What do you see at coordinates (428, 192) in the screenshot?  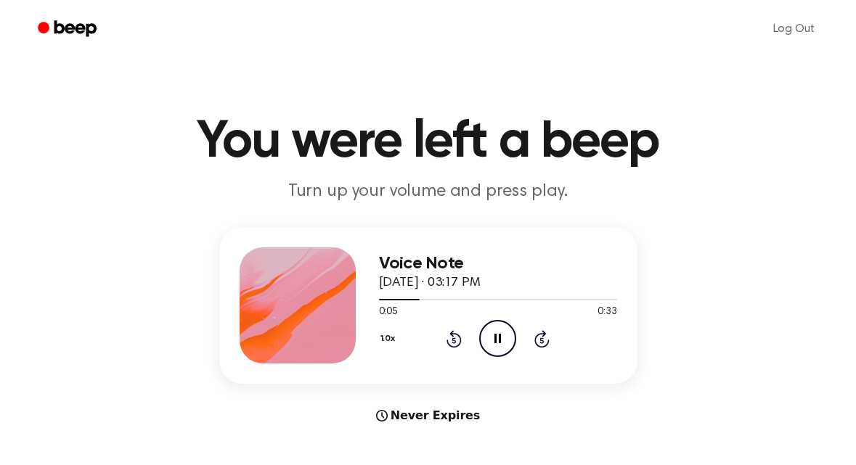 I see `p: Turn up your volume and press play.` at bounding box center [428, 192].